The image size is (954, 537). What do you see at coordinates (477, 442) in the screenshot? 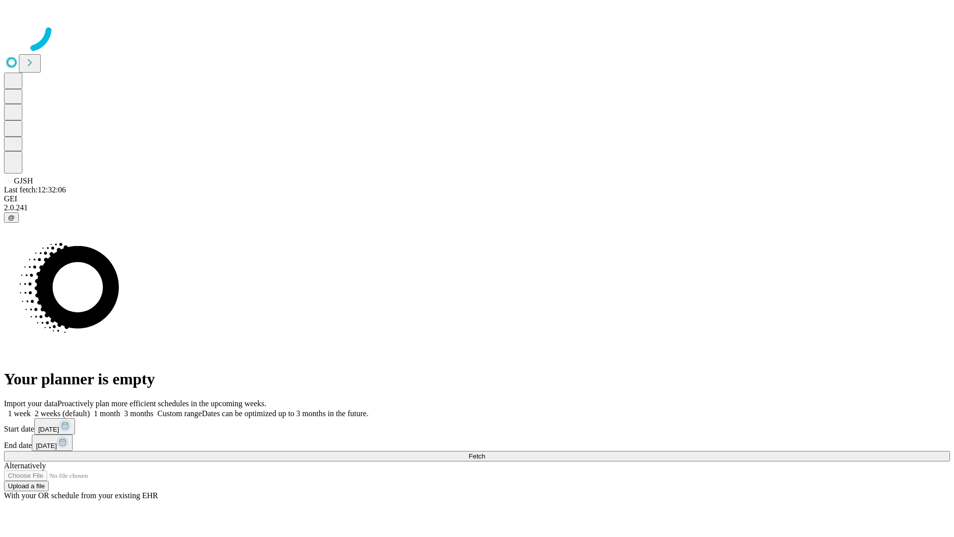
I see `div: End date` at bounding box center [477, 442].